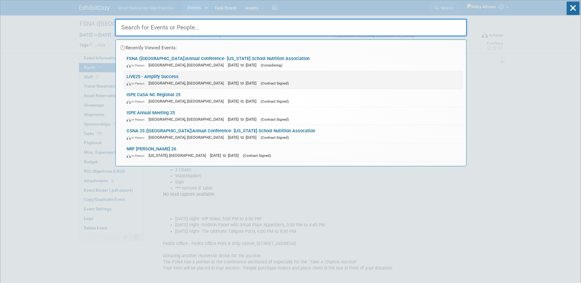 Image resolution: width=581 pixels, height=283 pixels. Describe the element at coordinates (291, 28) in the screenshot. I see `input: Search for Events or People...` at that location.